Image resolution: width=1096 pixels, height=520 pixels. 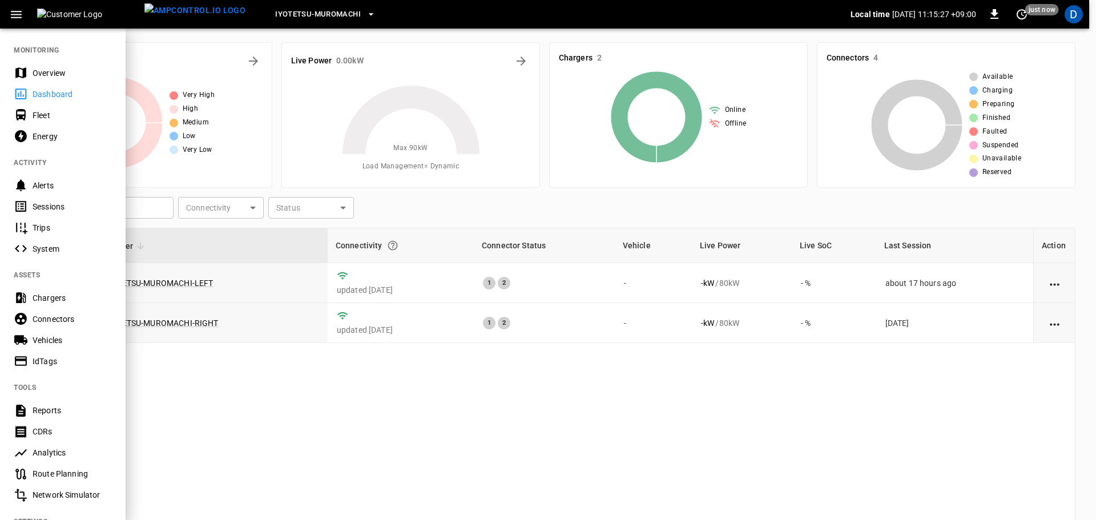 What do you see at coordinates (72, 410) in the screenshot?
I see `div: Reports` at bounding box center [72, 410].